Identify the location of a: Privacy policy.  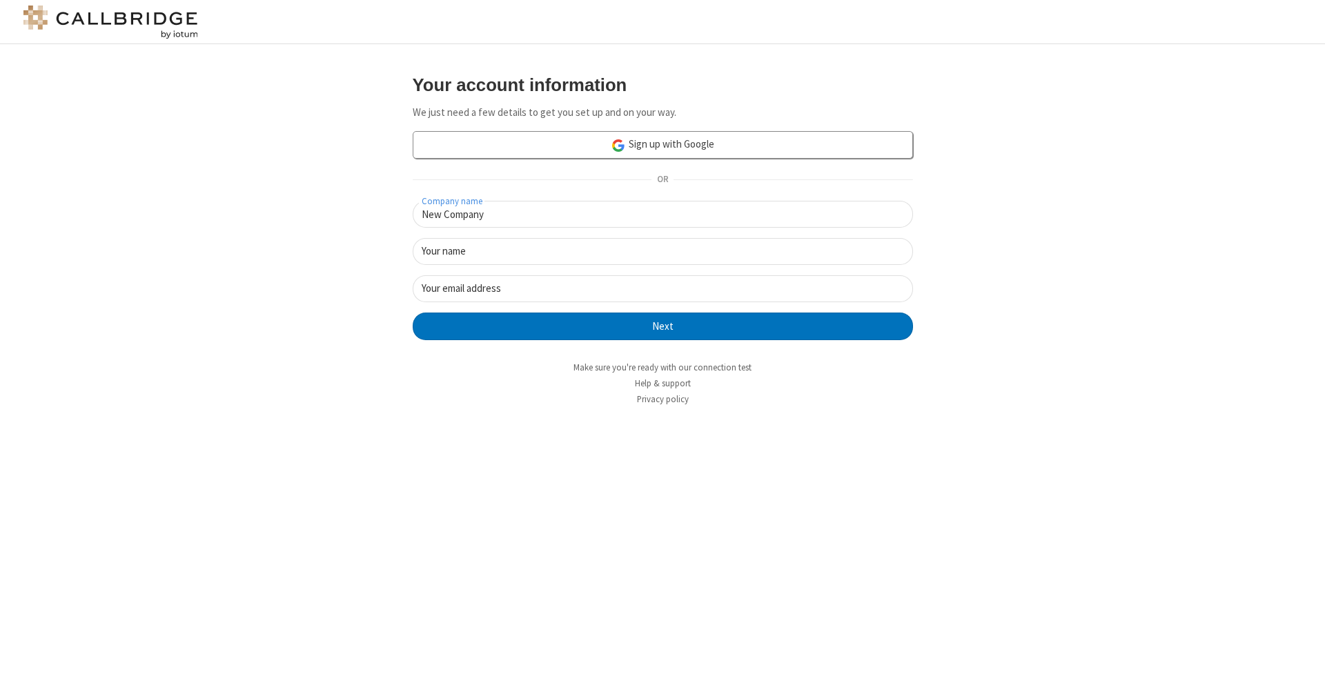
(663, 399).